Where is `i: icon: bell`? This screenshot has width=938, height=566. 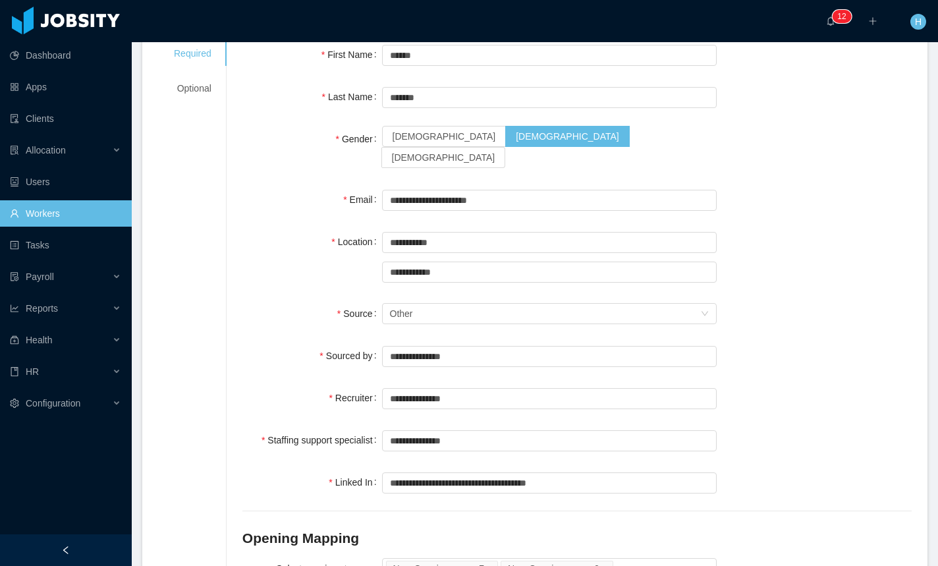 i: icon: bell is located at coordinates (830, 21).